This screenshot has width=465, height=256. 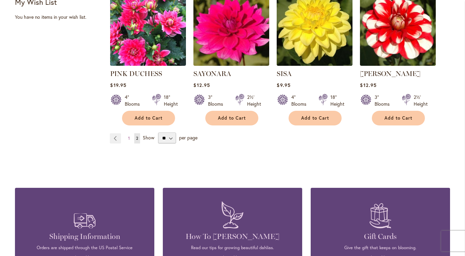 What do you see at coordinates (137, 138) in the screenshot?
I see `span: 2` at bounding box center [137, 138].